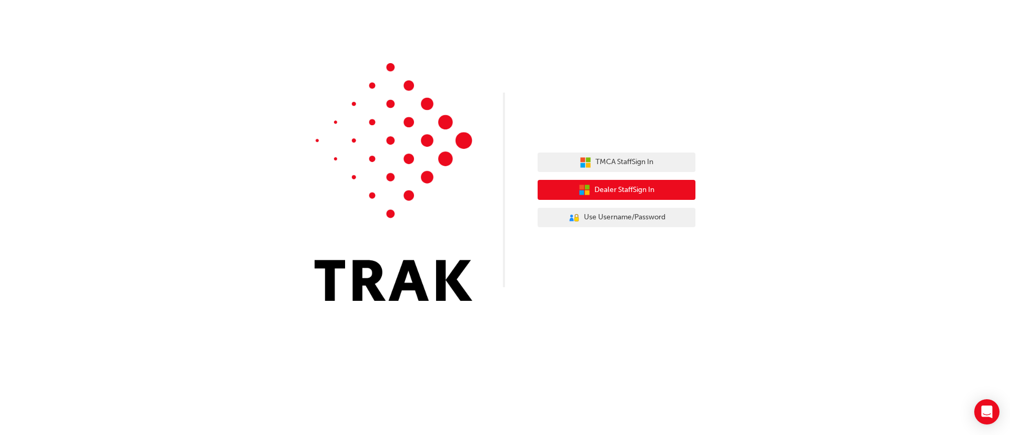 The height and width of the screenshot is (435, 1010). I want to click on img: Trak, so click(393, 182).